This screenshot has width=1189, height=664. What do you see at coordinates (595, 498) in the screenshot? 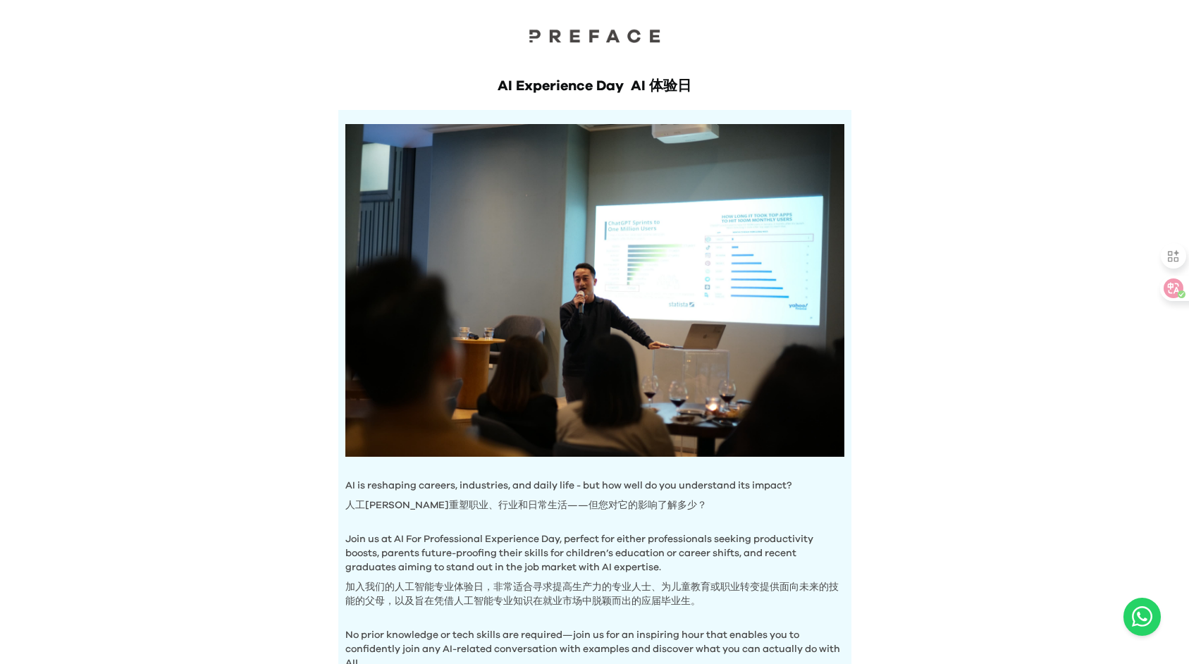
I see `p: AI is reshaping careers, industries, and daily life - but how well do you understand its impact?` at bounding box center [595, 498].